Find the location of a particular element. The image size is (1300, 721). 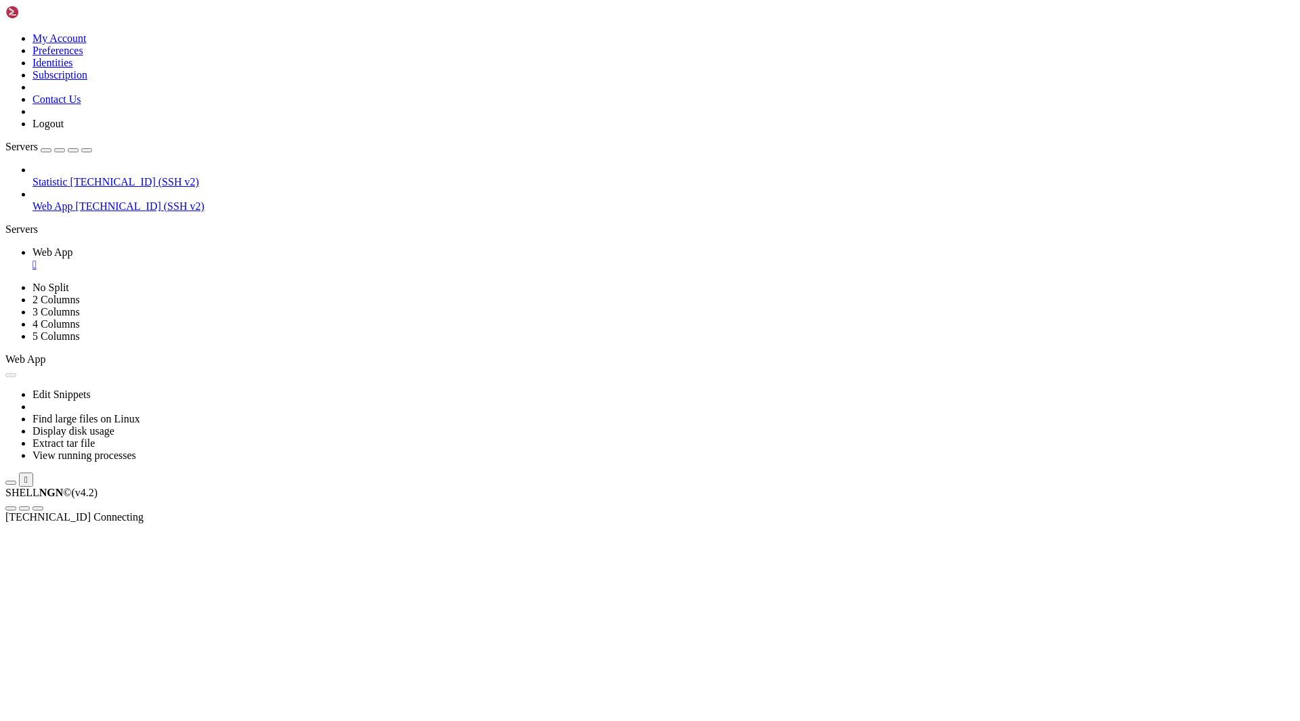

a: 4 Columns is located at coordinates (56, 324).